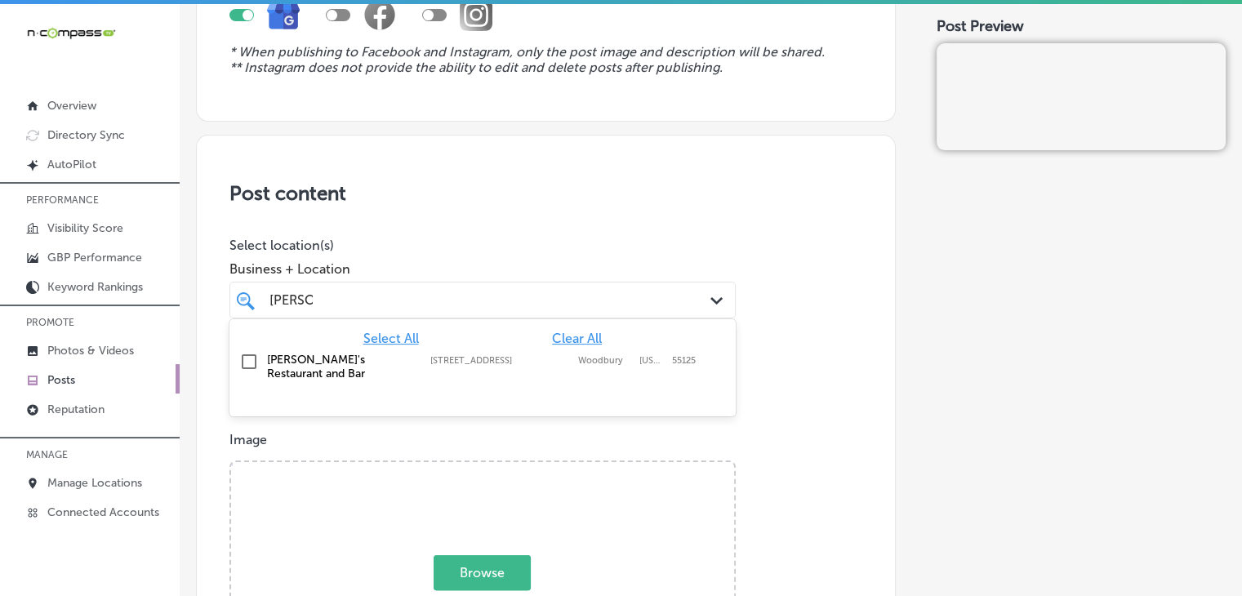 The height and width of the screenshot is (596, 1242). What do you see at coordinates (104, 101) in the screenshot?
I see `div: Domain Overview` at bounding box center [104, 101].